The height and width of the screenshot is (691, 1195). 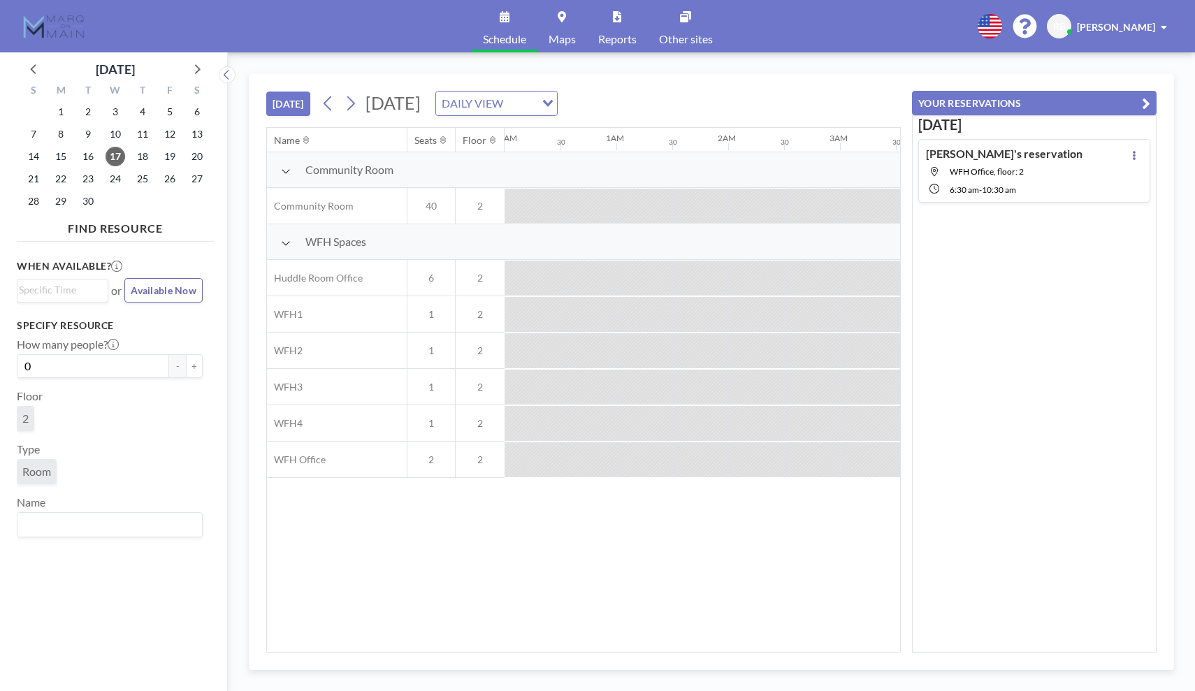 I want to click on span: Sunday, September 7, 2025, so click(x=34, y=134).